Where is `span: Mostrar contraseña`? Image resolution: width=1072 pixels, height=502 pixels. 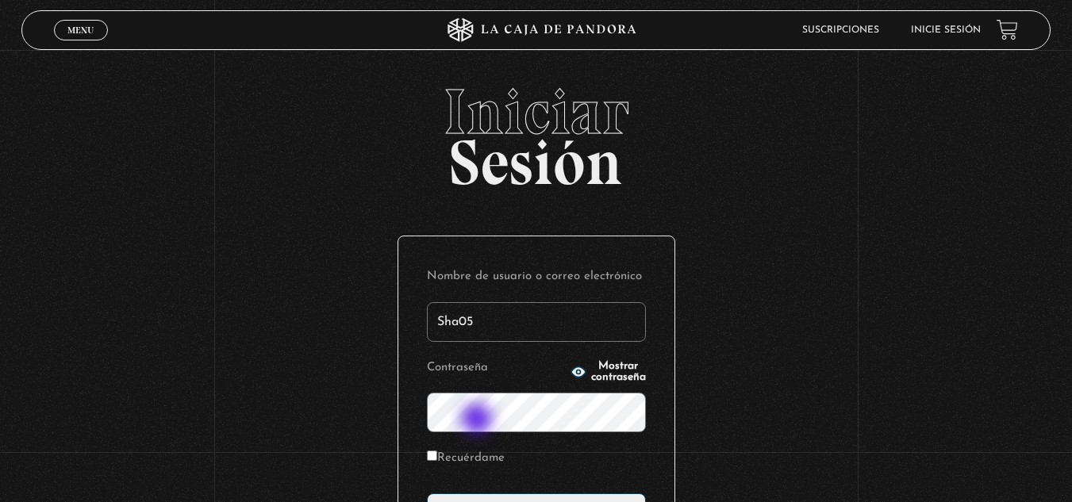 span: Mostrar contraseña is located at coordinates (618, 372).